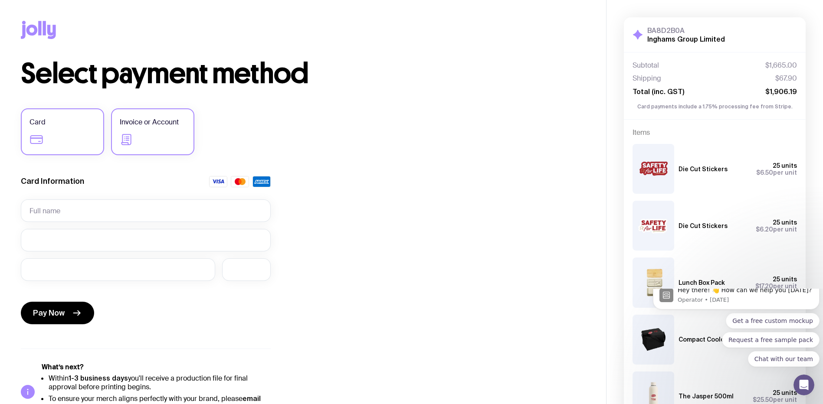 The width and height of the screenshot is (823, 404). I want to click on h1: Select payment method, so click(303, 74).